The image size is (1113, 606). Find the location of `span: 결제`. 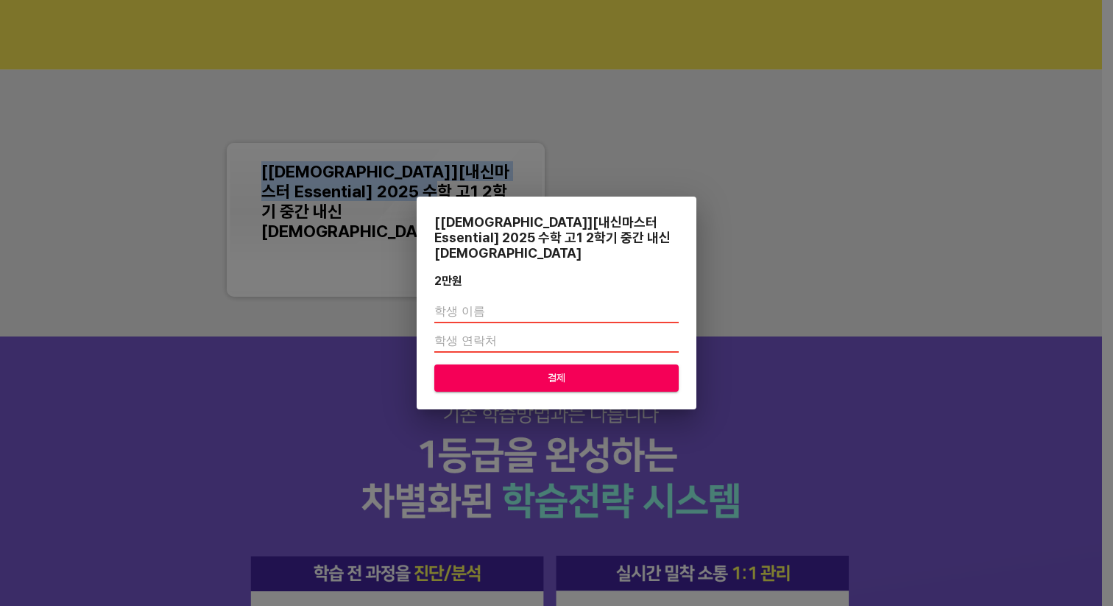

span: 결제 is located at coordinates (557, 378).